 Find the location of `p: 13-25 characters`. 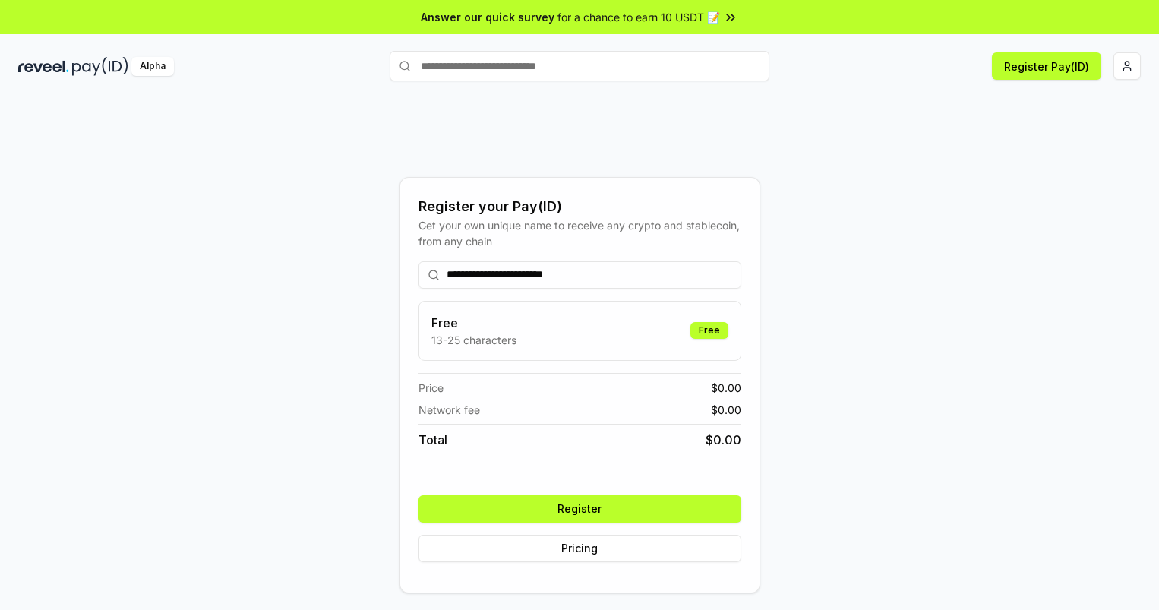

p: 13-25 characters is located at coordinates (474, 340).